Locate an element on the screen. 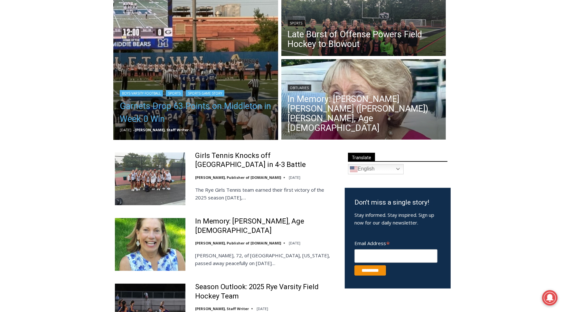 This screenshot has width=564, height=312. img: In Memory: Maryanne Bardwil Lynch, Age 72 is located at coordinates (150, 245).